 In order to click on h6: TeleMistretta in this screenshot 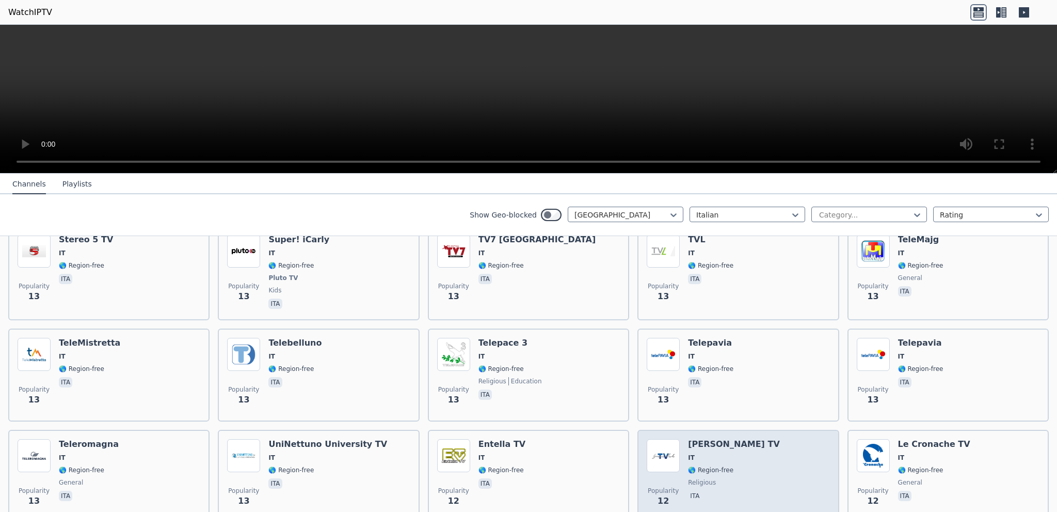, I will do `click(89, 343)`.